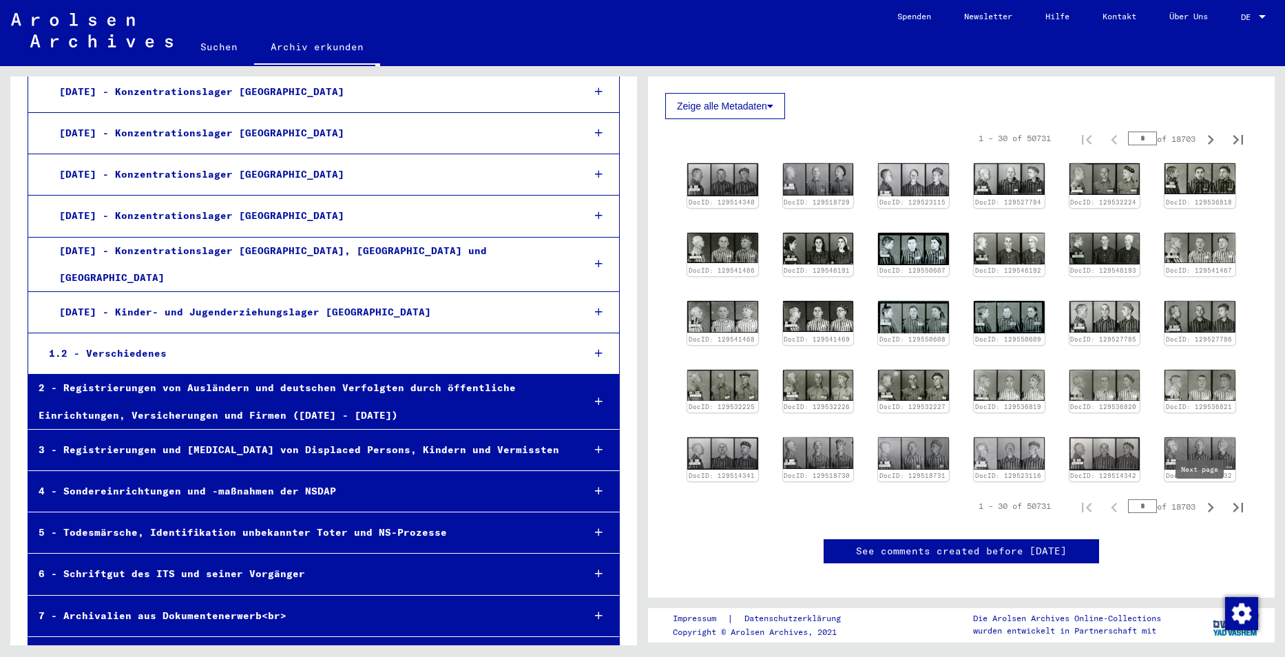  Describe the element at coordinates (817, 270) in the screenshot. I see `a: DocID: 129546191` at that location.